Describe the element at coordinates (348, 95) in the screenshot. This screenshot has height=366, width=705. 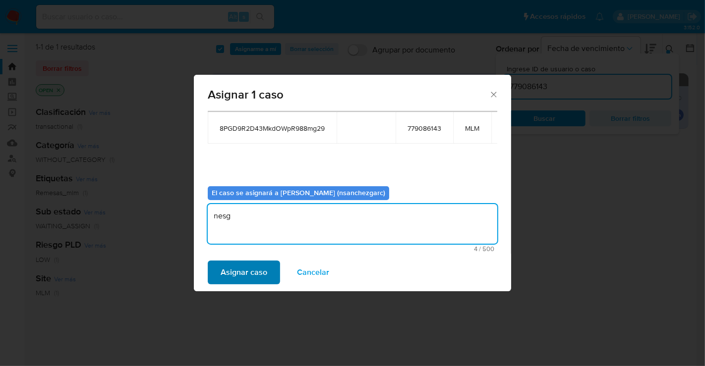
I see `span: Asignar 1 caso` at that location.